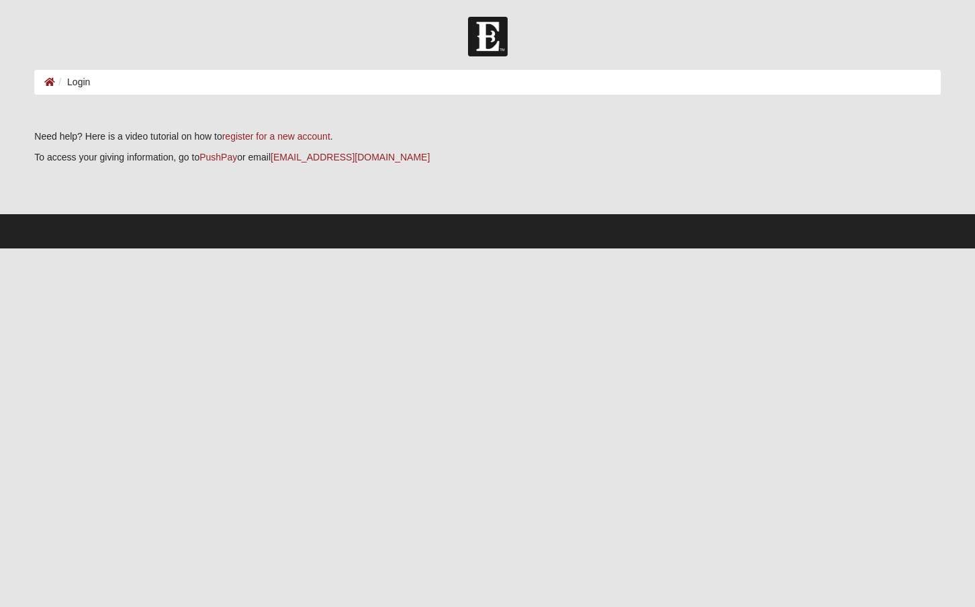  What do you see at coordinates (487, 136) in the screenshot?
I see `p: Need help? Here is a video tutorial on how to .` at bounding box center [487, 136].